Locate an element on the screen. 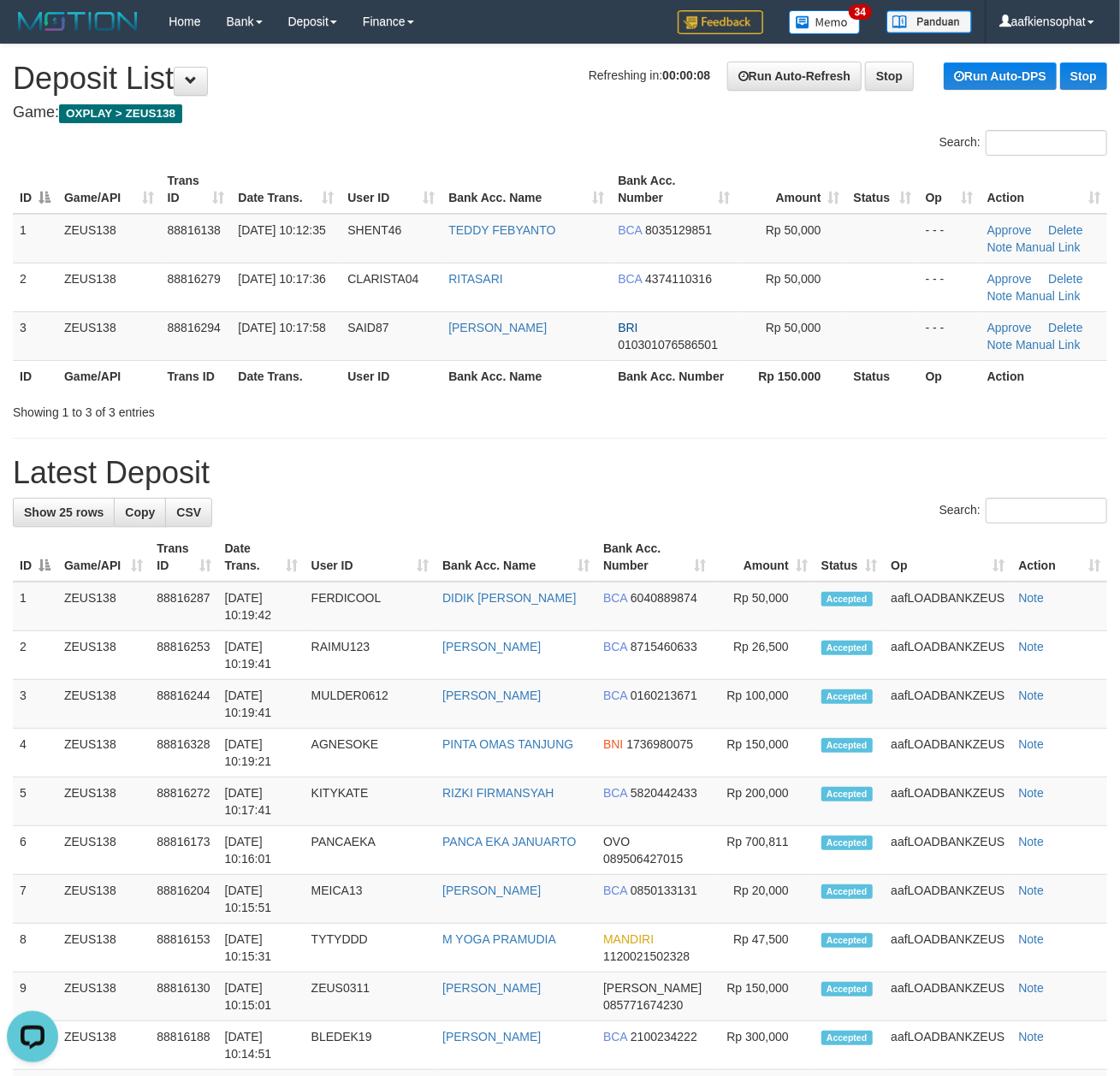  a: PINTA OMAS TANJUNG is located at coordinates (507, 744).